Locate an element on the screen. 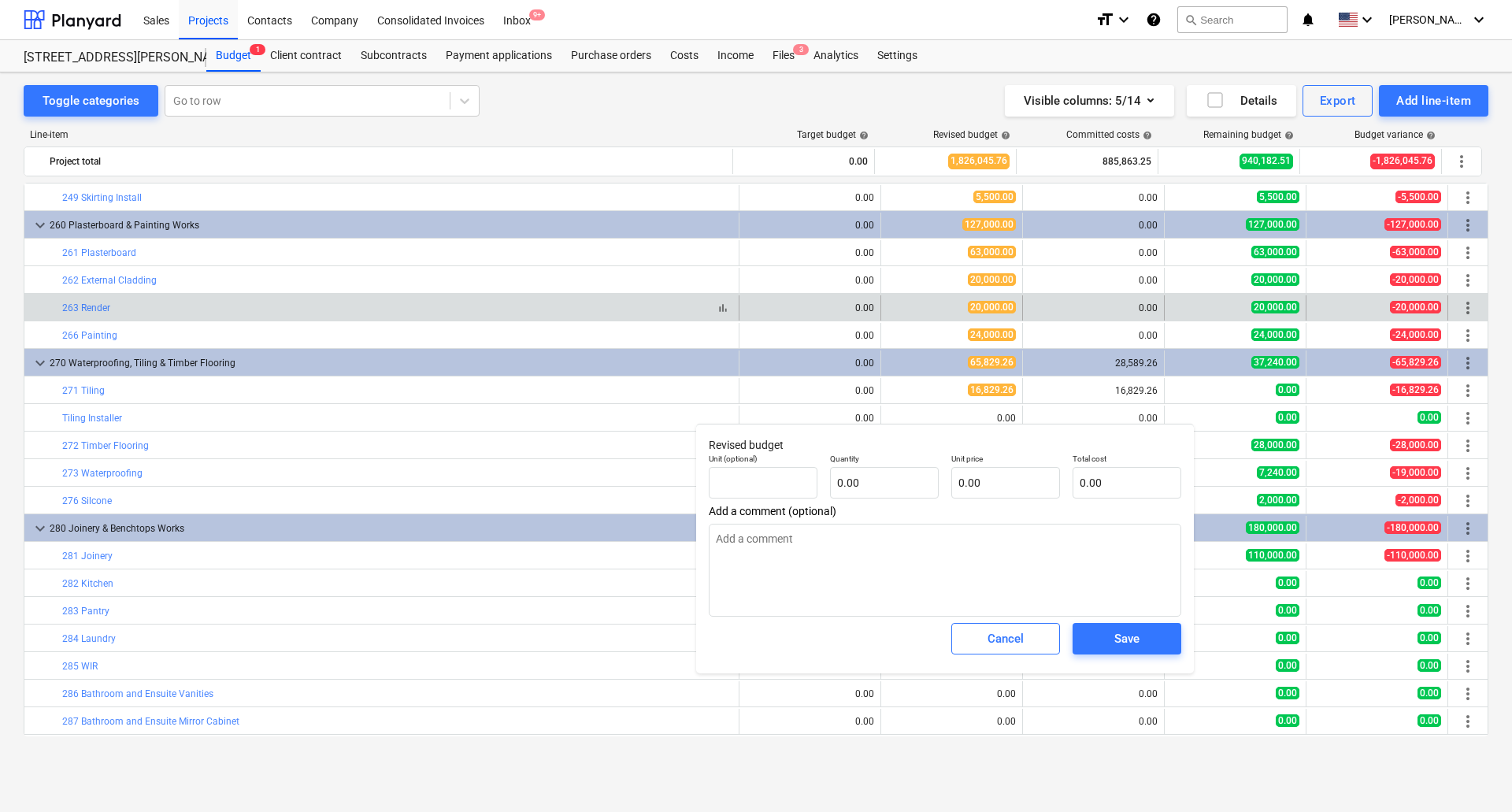 This screenshot has height=812, width=1512. span: 1,826,045.76 is located at coordinates (979, 161).